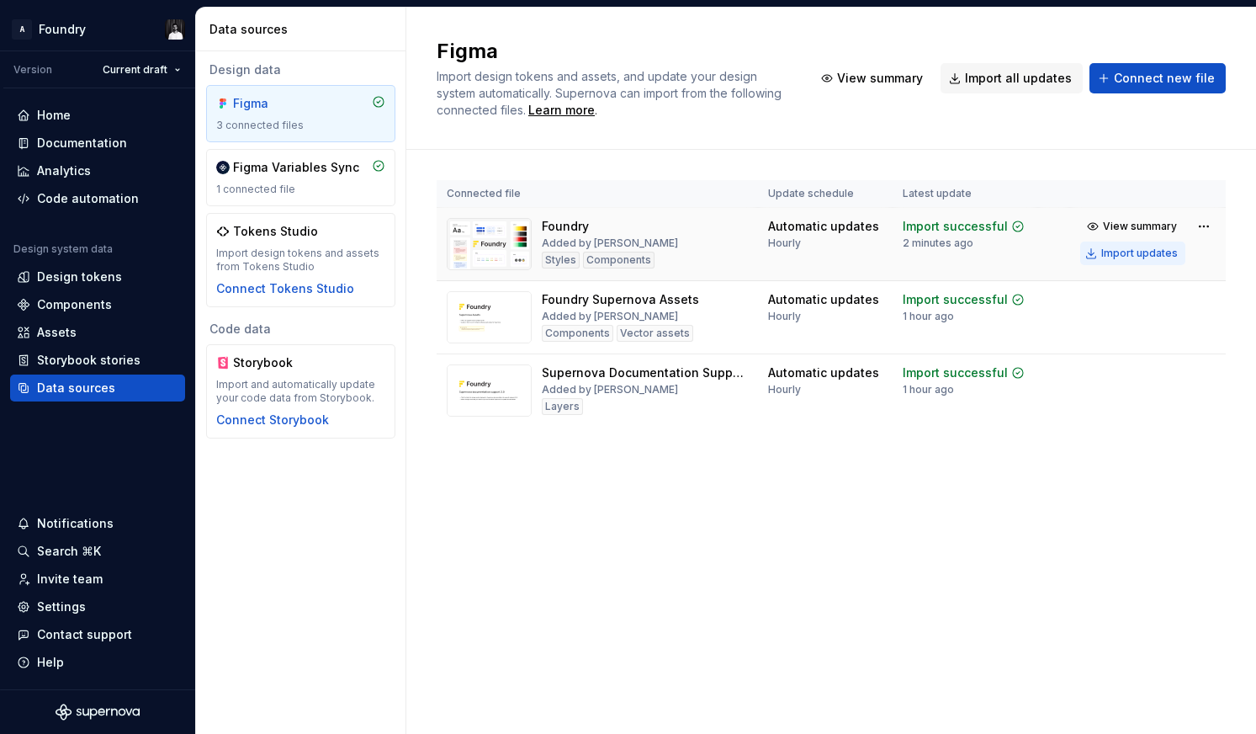  What do you see at coordinates (22, 29) in the screenshot?
I see `div: A` at bounding box center [22, 29].